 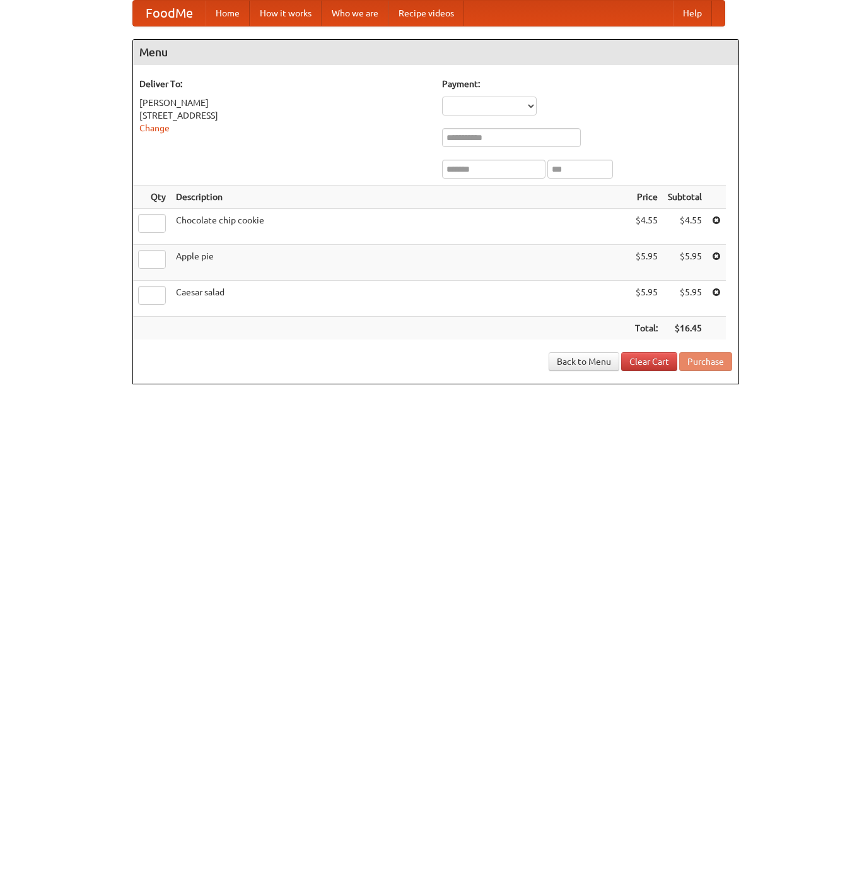 I want to click on a: Home, so click(x=228, y=13).